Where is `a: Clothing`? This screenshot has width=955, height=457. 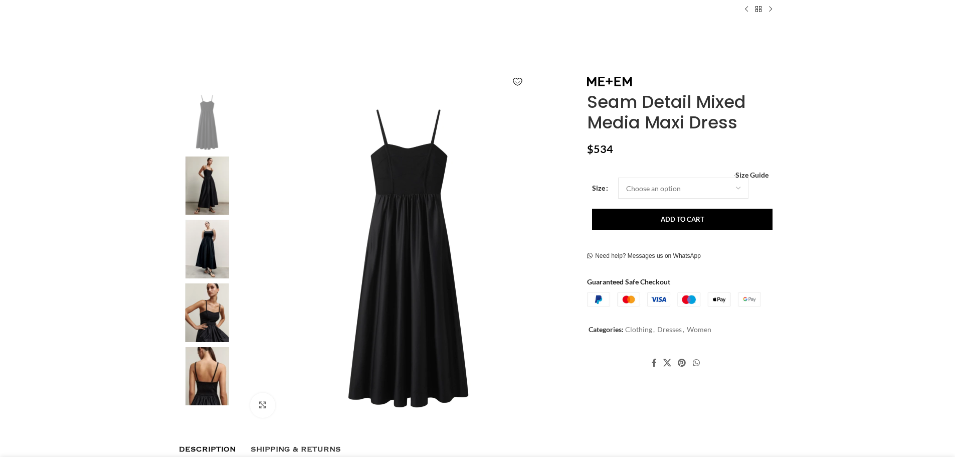
a: Clothing is located at coordinates (638, 329).